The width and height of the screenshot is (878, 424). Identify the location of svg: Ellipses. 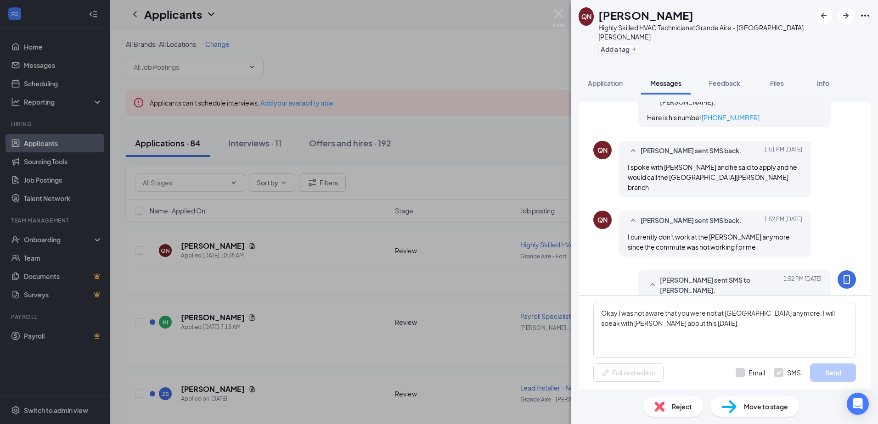
(865, 16).